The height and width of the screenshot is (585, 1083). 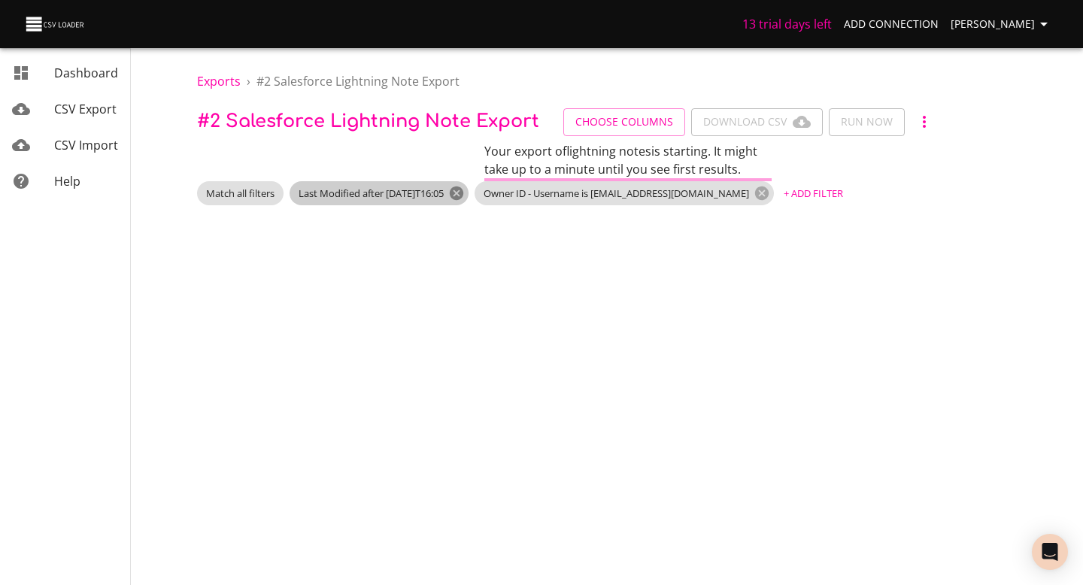 What do you see at coordinates (219, 81) in the screenshot?
I see `span: Exports` at bounding box center [219, 81].